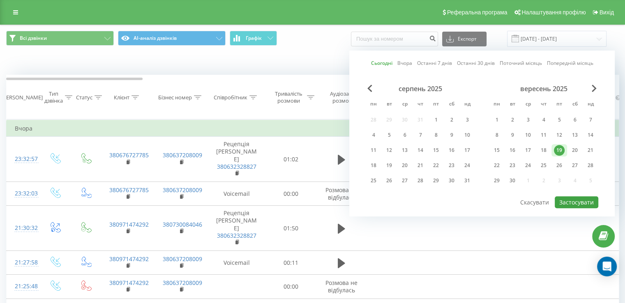 The height and width of the screenshot is (303, 625). I want to click on div: нд 31 серп 2025 р., so click(468, 181).